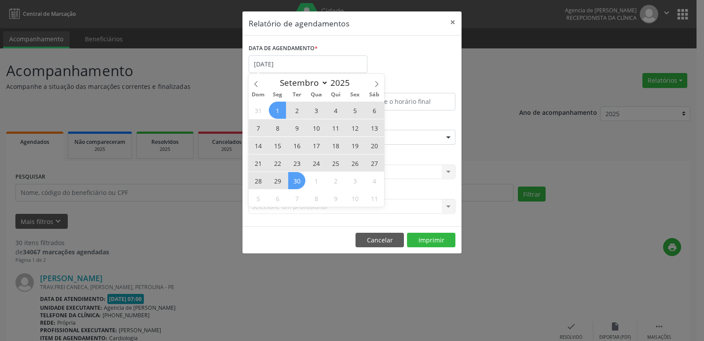 The width and height of the screenshot is (704, 341). I want to click on span: Qua, so click(316, 95).